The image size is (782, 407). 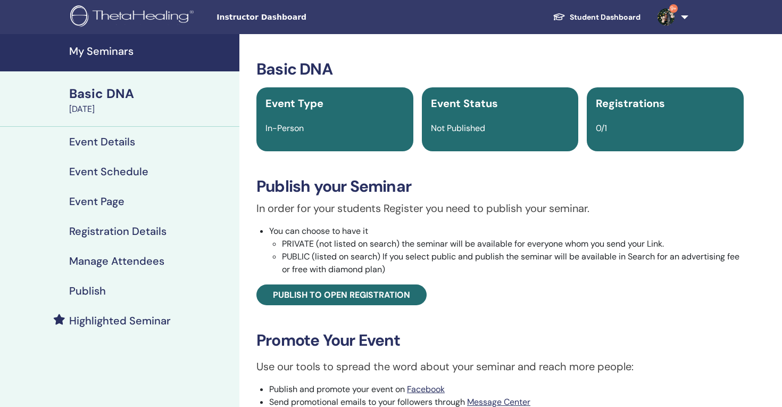 What do you see at coordinates (87, 291) in the screenshot?
I see `h4: Publish` at bounding box center [87, 291].